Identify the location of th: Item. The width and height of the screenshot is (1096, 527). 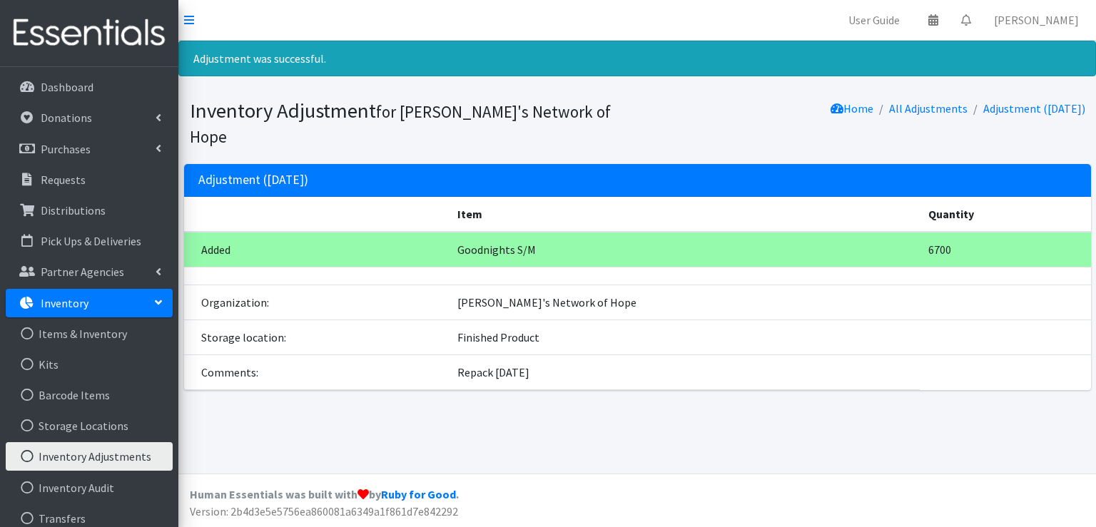
(684, 214).